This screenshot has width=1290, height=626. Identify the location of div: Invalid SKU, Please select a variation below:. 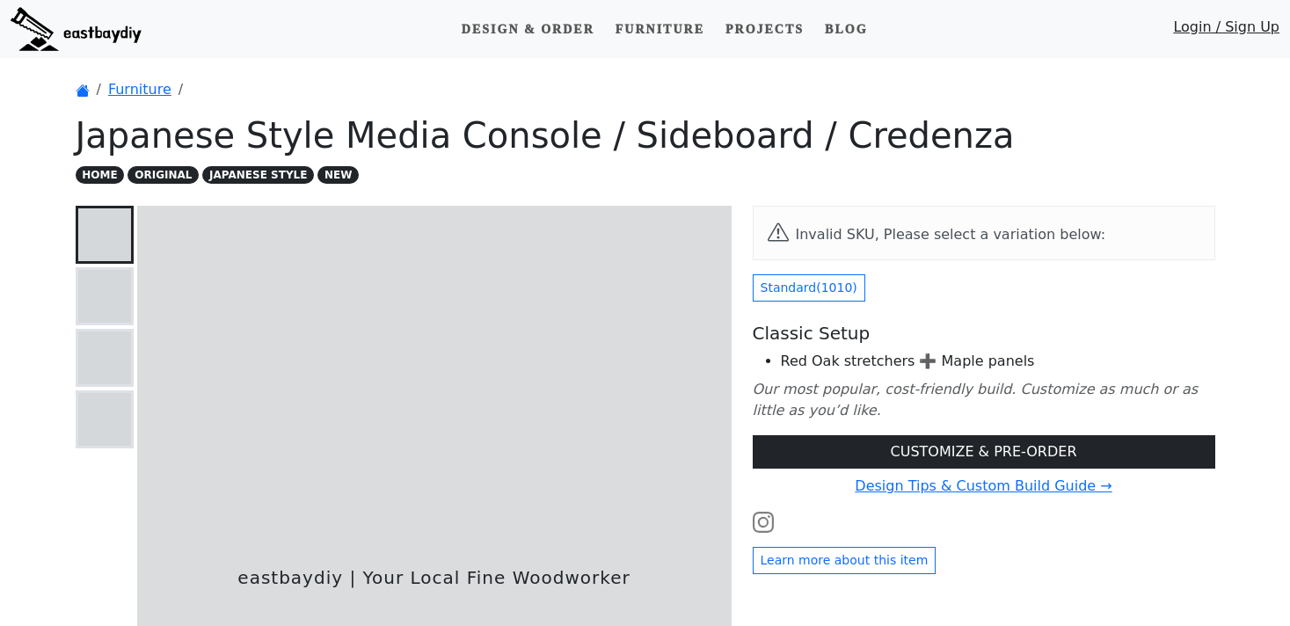
(951, 235).